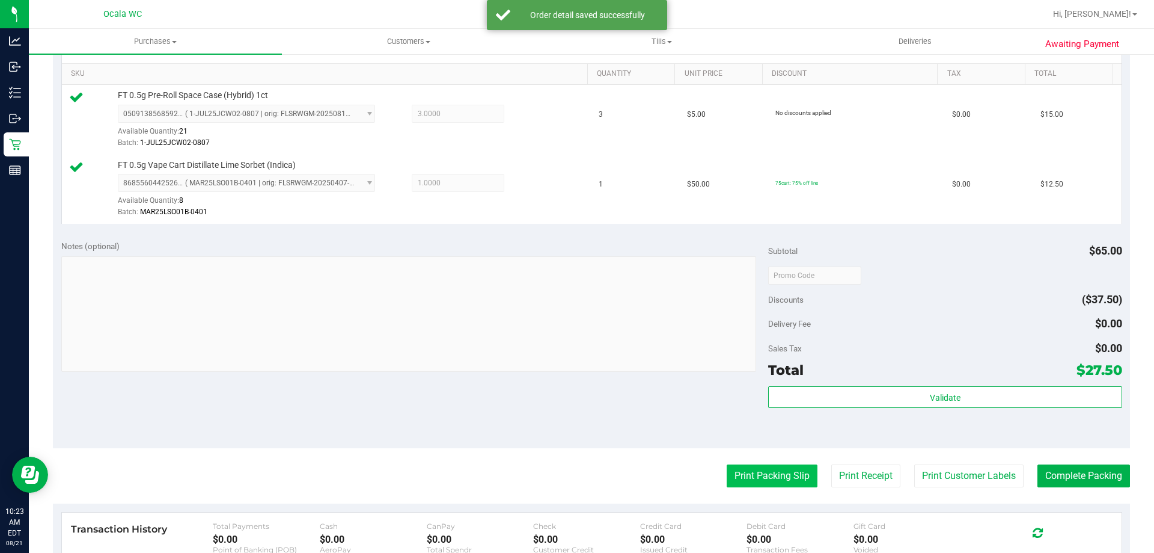  I want to click on span: 8, so click(181, 200).